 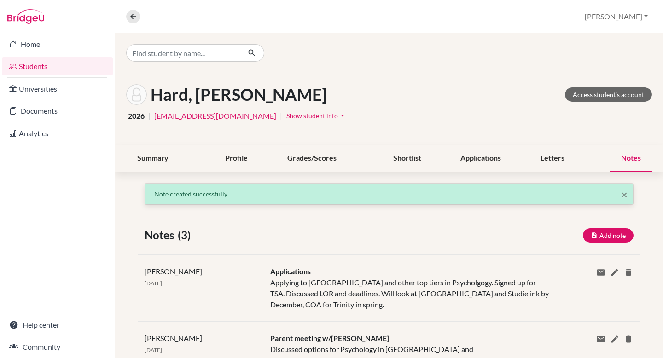 I want to click on span: (3), so click(x=186, y=235).